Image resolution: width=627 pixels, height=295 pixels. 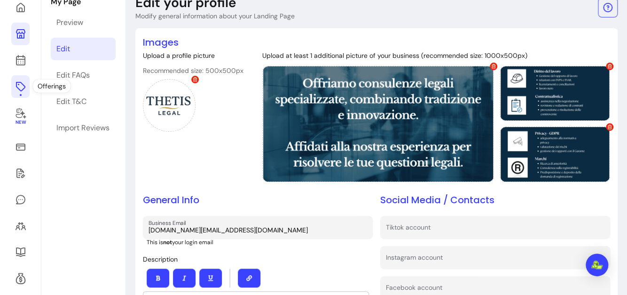 What do you see at coordinates (257, 230) in the screenshot?
I see `input: Business Email` at bounding box center [257, 230].